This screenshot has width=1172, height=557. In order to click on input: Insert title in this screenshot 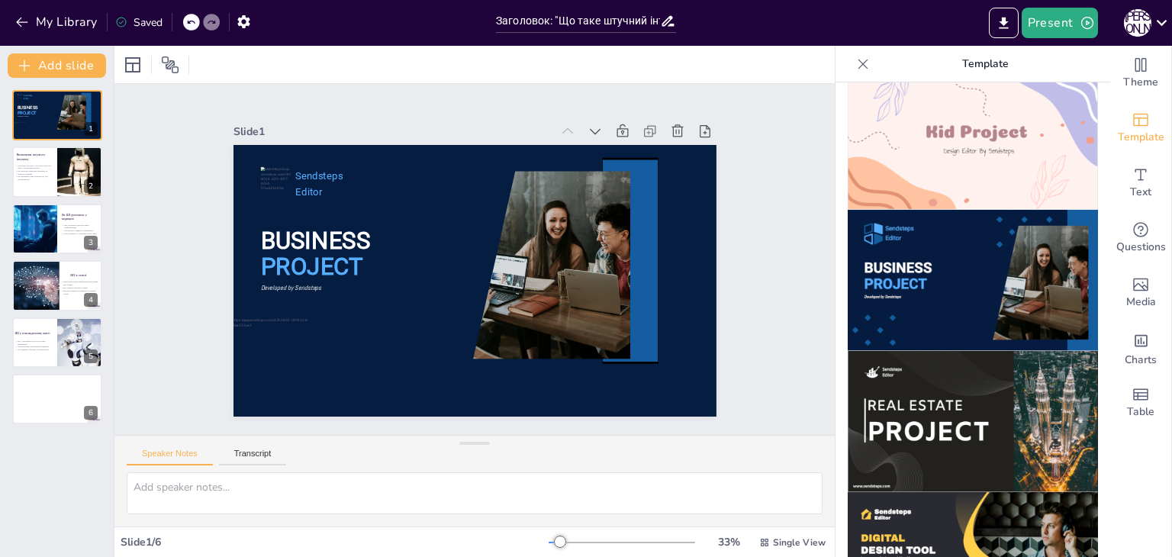, I will do `click(577, 21)`.